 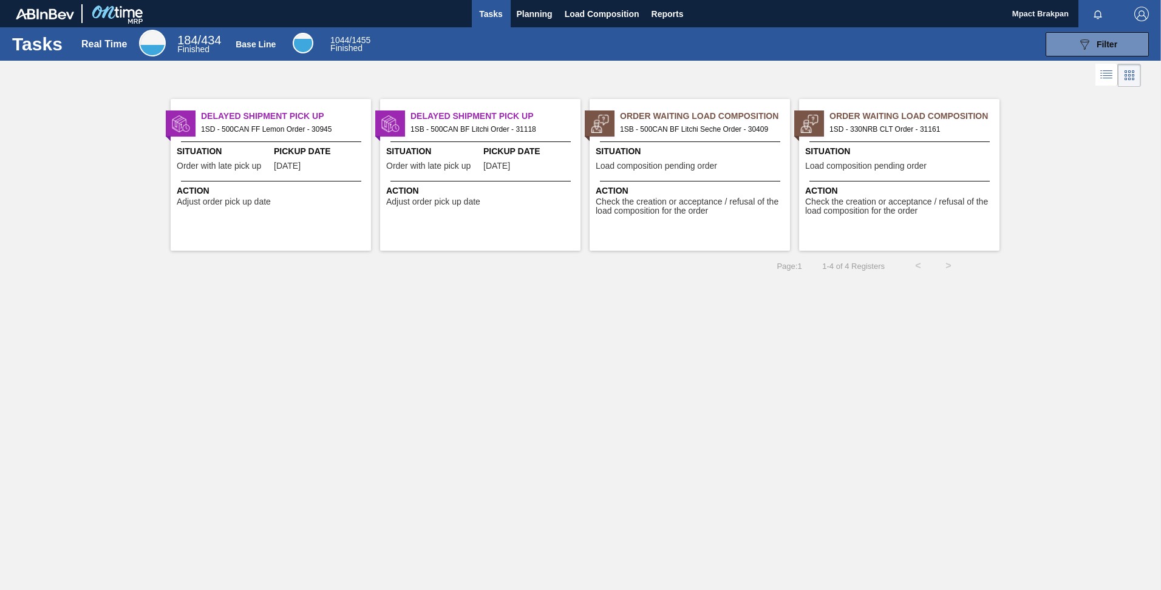 What do you see at coordinates (199, 40) in the screenshot?
I see `span: / 434` at bounding box center [199, 40].